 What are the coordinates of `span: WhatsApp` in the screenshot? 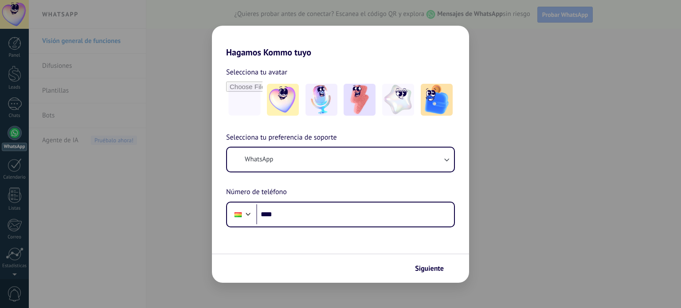 It's located at (259, 160).